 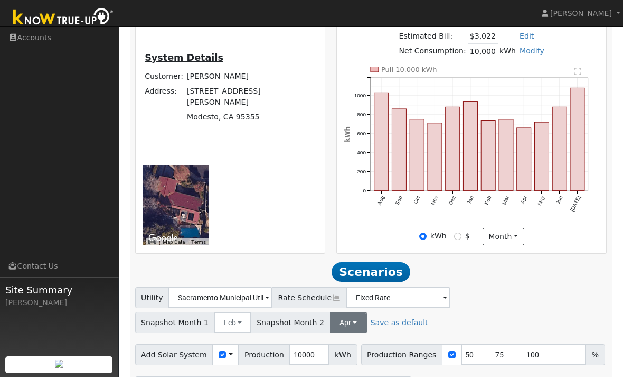 What do you see at coordinates (560, 199) in the screenshot?
I see `text: Jun` at bounding box center [560, 199].